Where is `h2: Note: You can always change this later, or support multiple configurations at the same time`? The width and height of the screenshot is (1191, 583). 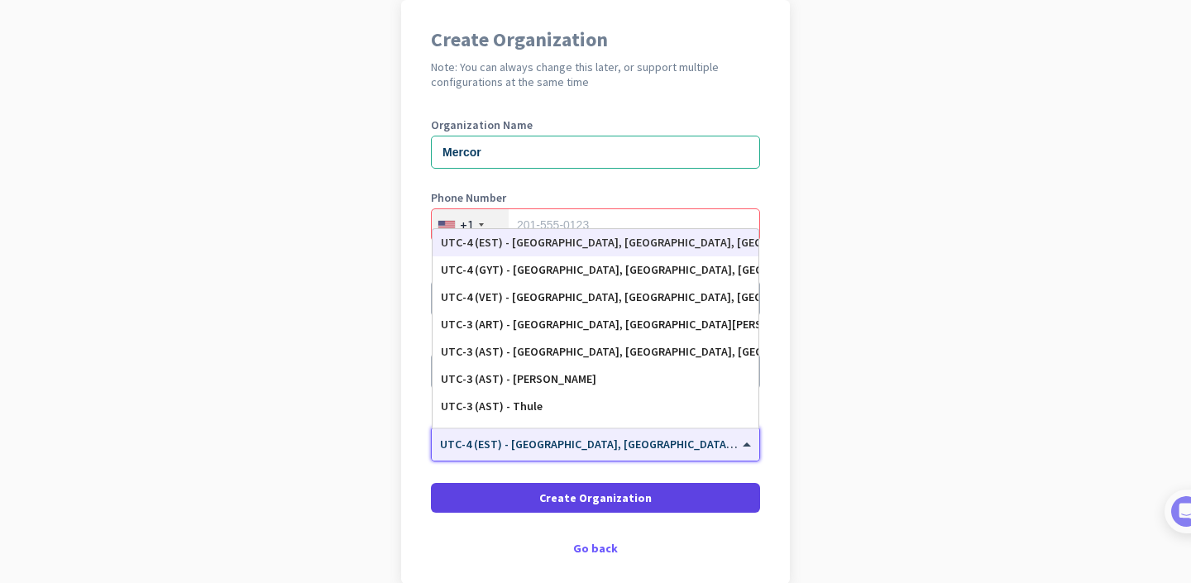 h2: Note: You can always change this later, or support multiple configurations at the same time is located at coordinates (595, 74).